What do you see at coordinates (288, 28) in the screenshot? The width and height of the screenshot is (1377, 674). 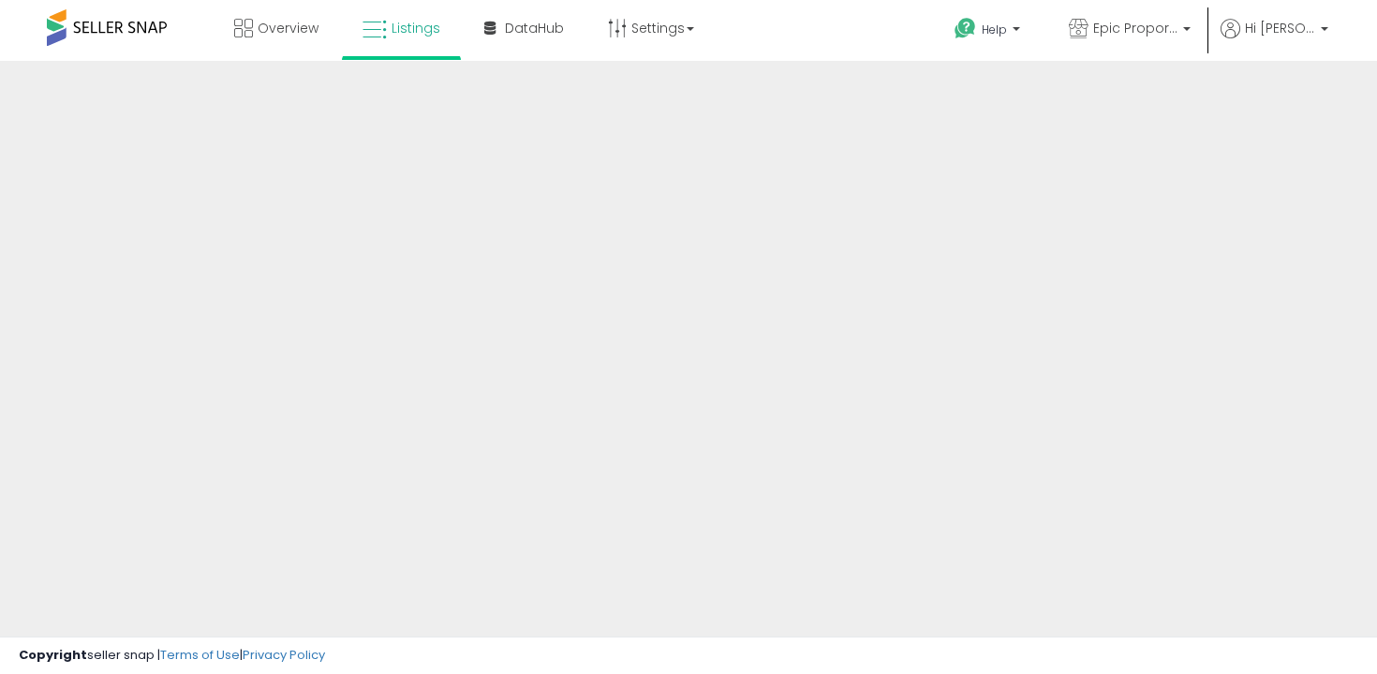 I see `span: Overview` at bounding box center [288, 28].